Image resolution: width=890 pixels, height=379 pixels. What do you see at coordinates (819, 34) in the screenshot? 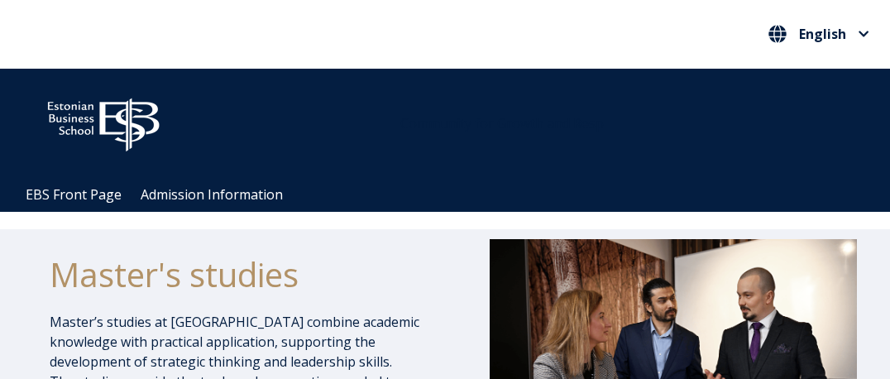
I see `button: English` at bounding box center [819, 34].